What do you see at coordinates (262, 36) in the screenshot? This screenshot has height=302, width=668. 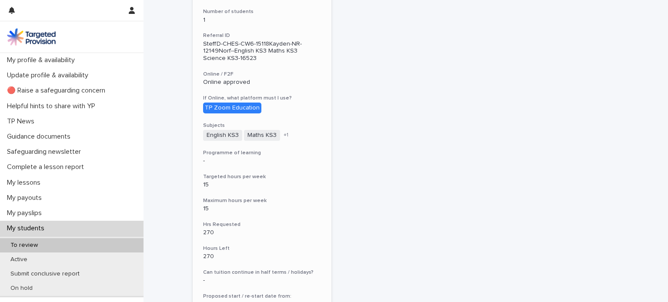 I see `h3: Referral ID` at bounding box center [262, 36].